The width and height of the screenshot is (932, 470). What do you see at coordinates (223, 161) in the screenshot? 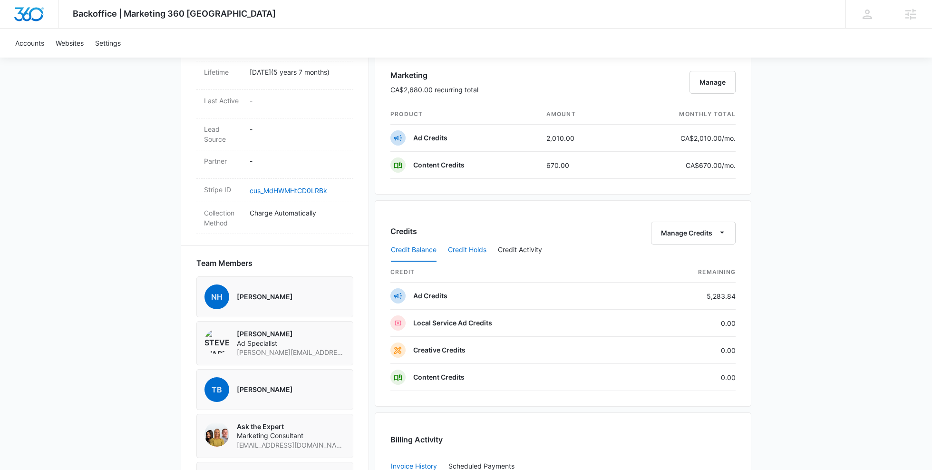
I see `dt: Partner` at bounding box center [223, 161].